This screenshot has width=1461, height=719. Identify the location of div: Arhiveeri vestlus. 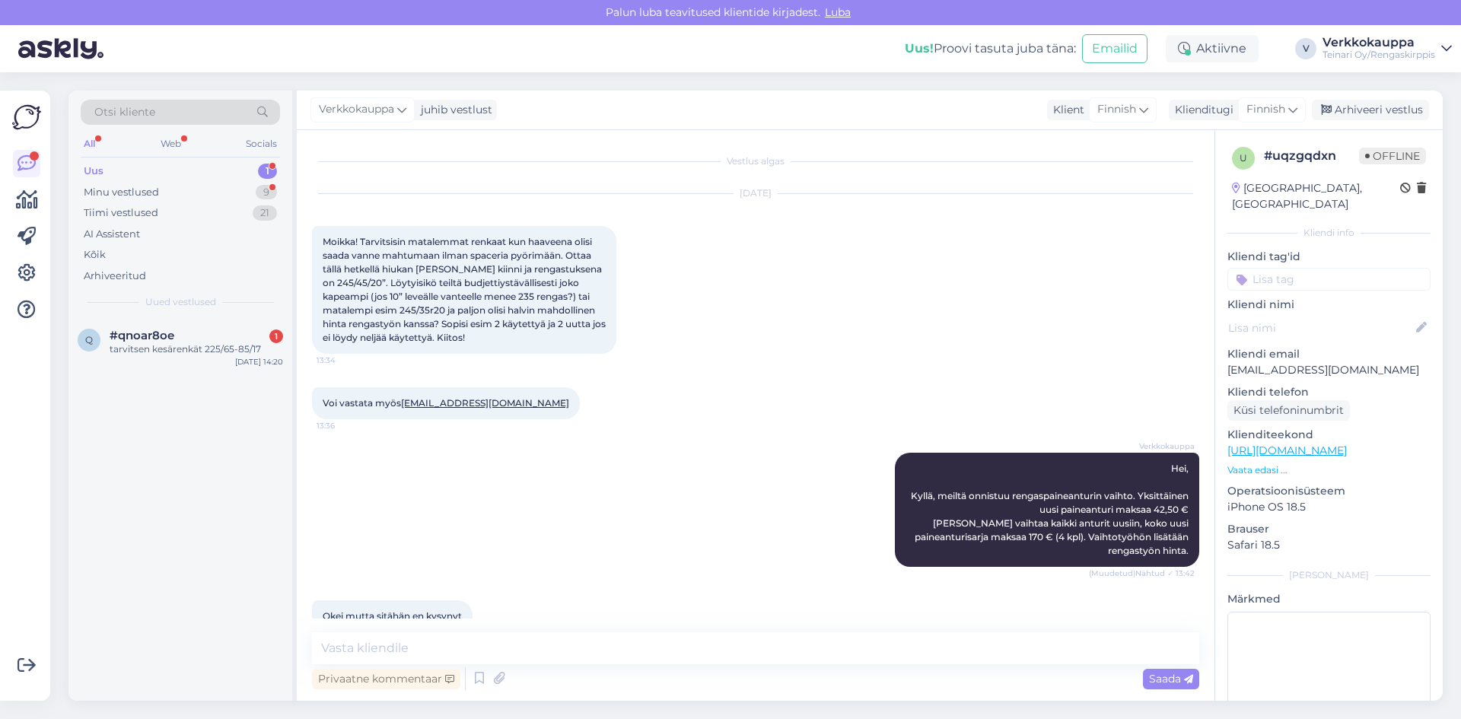
(1370, 110).